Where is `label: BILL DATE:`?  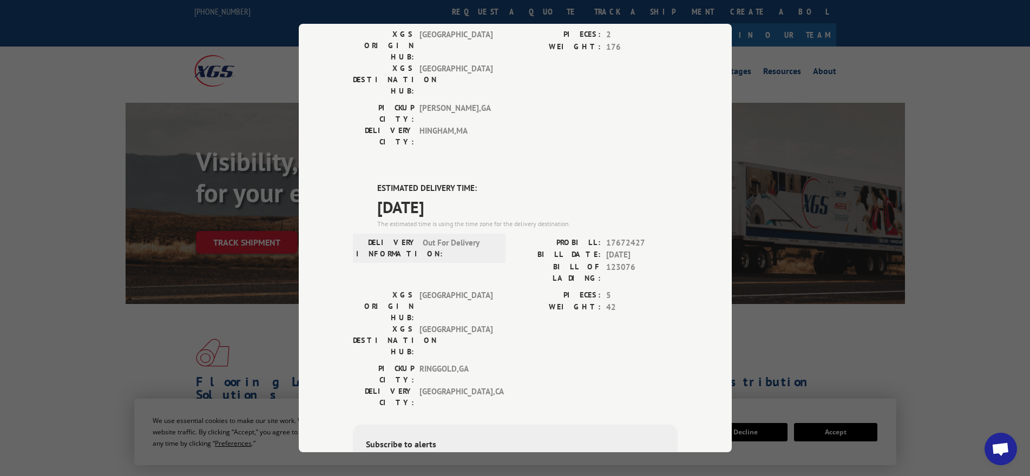
label: BILL DATE: is located at coordinates (558, 255).